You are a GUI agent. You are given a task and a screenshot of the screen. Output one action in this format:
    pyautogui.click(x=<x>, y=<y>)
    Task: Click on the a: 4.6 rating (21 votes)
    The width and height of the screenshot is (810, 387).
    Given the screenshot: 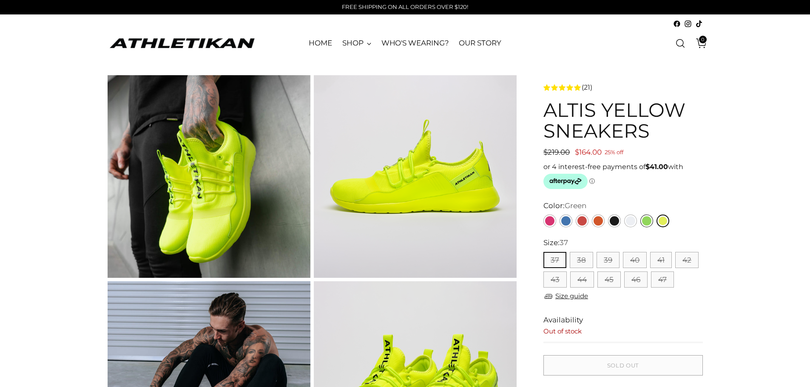 What is the action you would take?
    pyautogui.click(x=623, y=87)
    